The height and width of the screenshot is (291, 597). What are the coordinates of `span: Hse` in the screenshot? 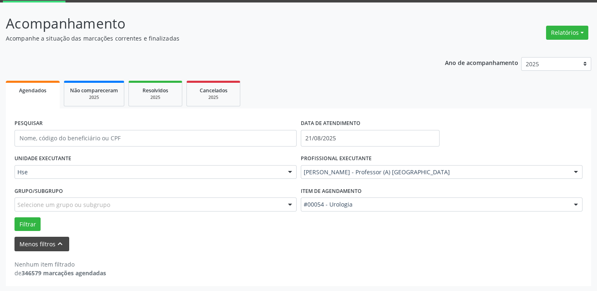 It's located at (148, 172).